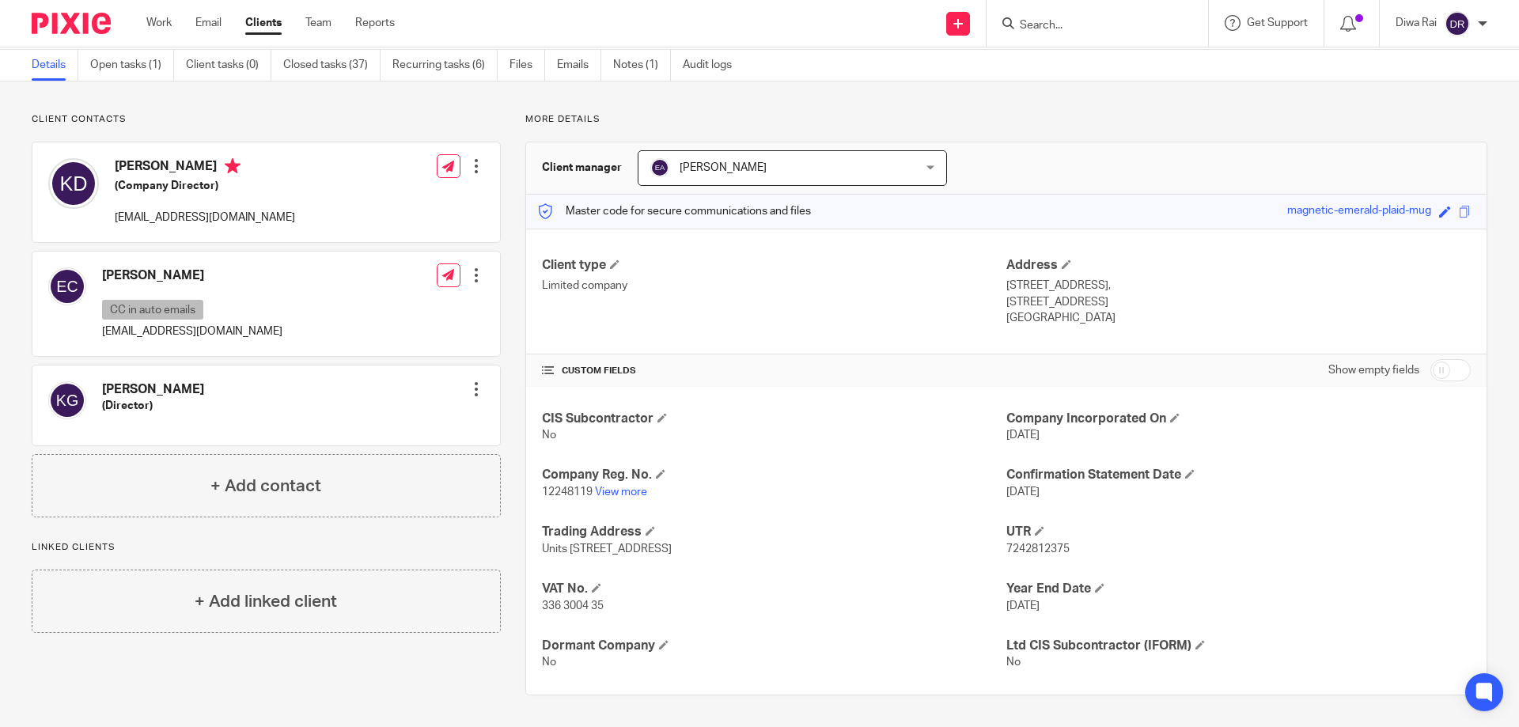  What do you see at coordinates (774, 475) in the screenshot?
I see `h4: Company Reg. No.` at bounding box center [774, 475].